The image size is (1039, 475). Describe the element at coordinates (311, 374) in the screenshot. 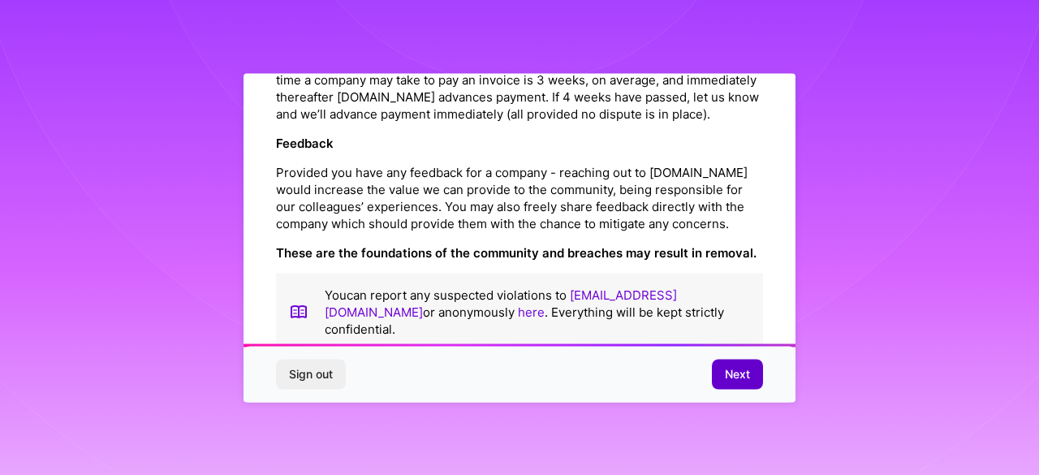

I see `span: Sign out` at that location.